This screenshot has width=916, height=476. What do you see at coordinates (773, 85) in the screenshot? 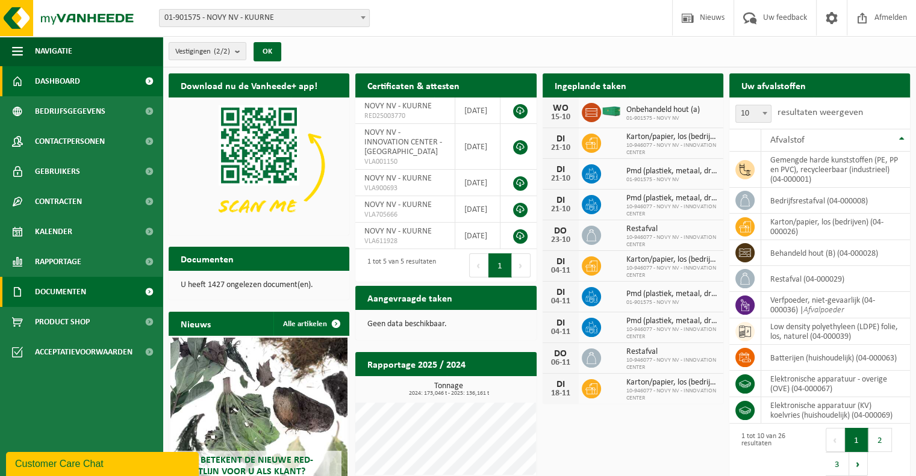
I see `h2: Uw afvalstoffen` at bounding box center [773, 85].